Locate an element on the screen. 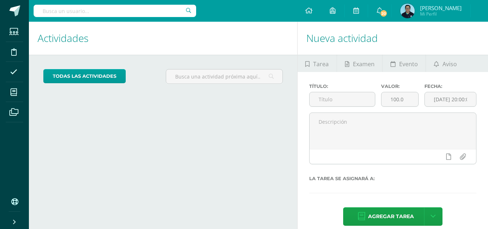 This screenshot has height=229, width=488. label: La tarea se asignará a: is located at coordinates (393, 178).